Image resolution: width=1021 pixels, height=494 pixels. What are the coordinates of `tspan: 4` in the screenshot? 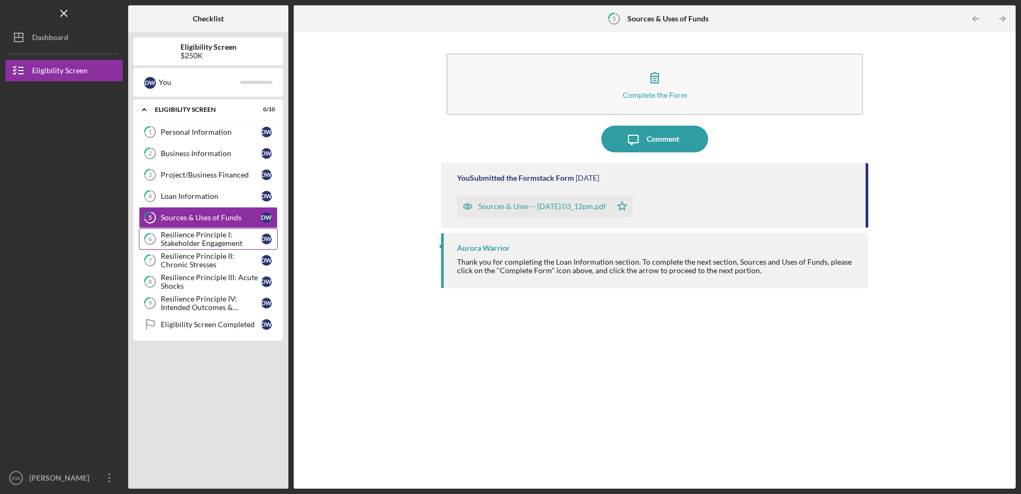 It's located at (150, 196).